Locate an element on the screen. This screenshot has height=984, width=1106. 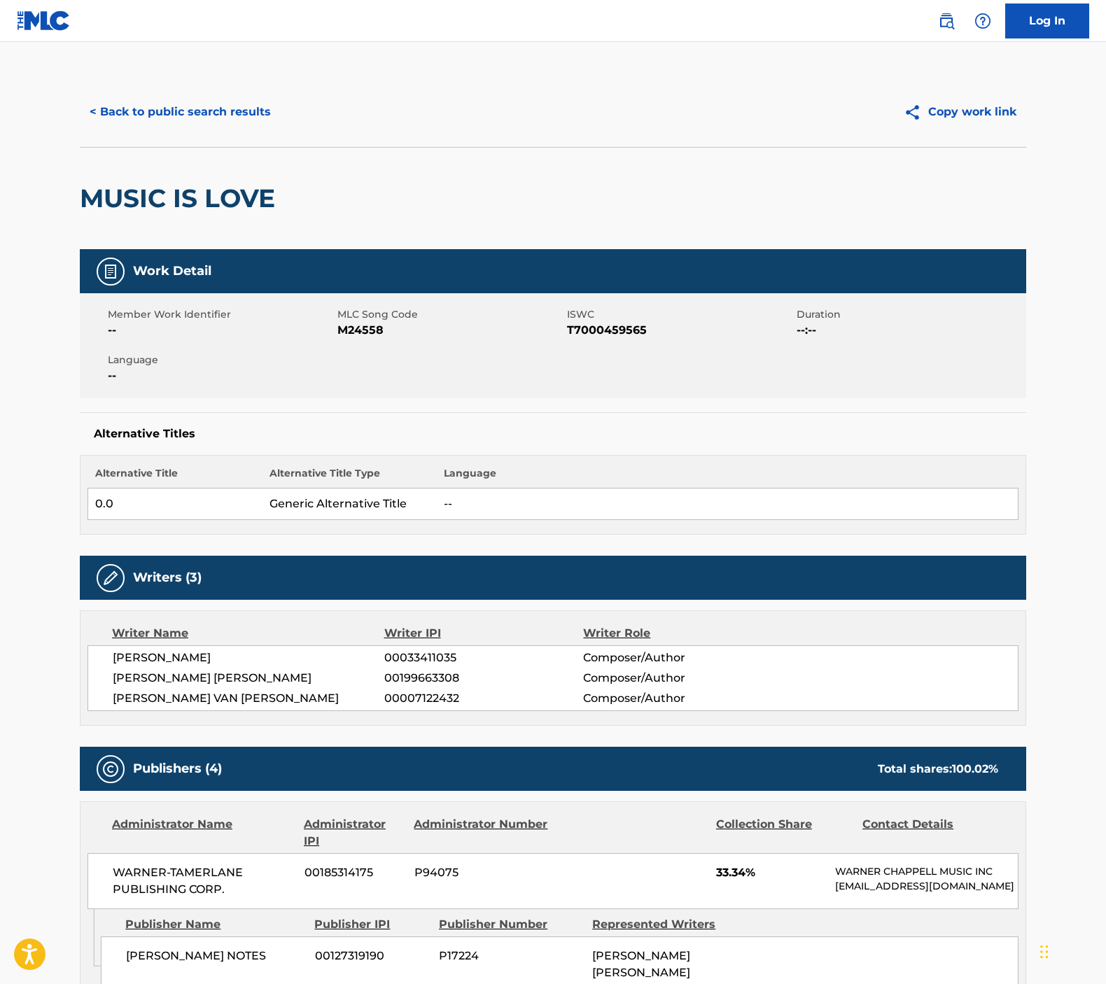
div: Administrator IPI is located at coordinates (353, 833).